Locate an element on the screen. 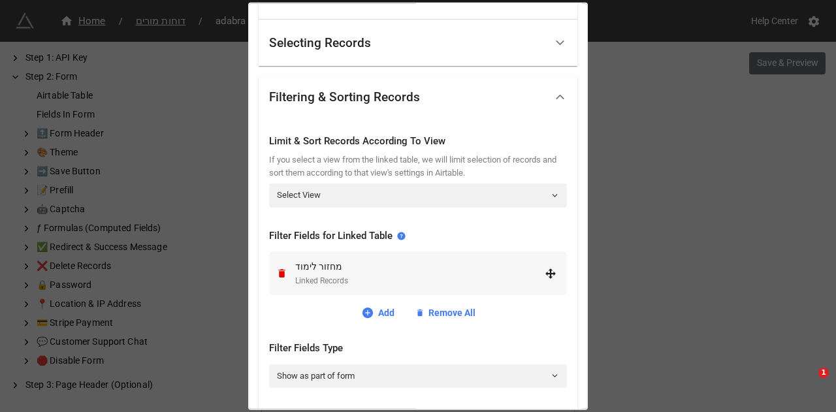 This screenshot has height=412, width=836. div: Filter Fields Type is located at coordinates (418, 349).